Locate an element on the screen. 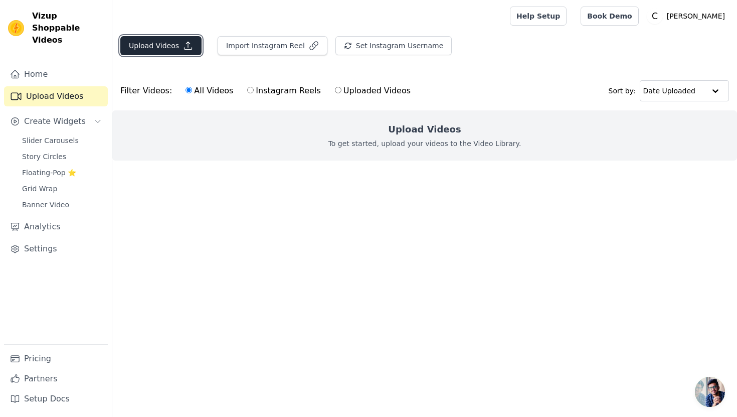 The width and height of the screenshot is (737, 417). a: Chat abierto is located at coordinates (710, 392).